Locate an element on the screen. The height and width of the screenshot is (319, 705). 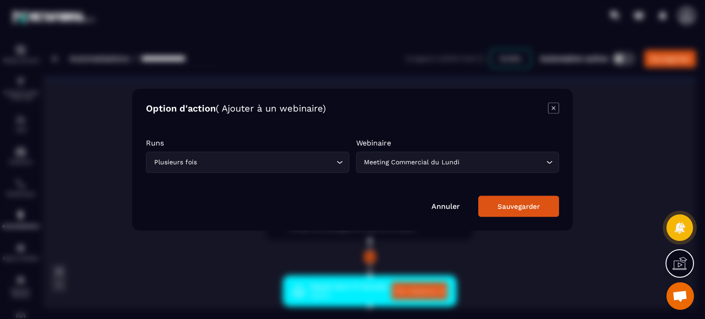
a: Ouvrir le chat is located at coordinates (680, 296).